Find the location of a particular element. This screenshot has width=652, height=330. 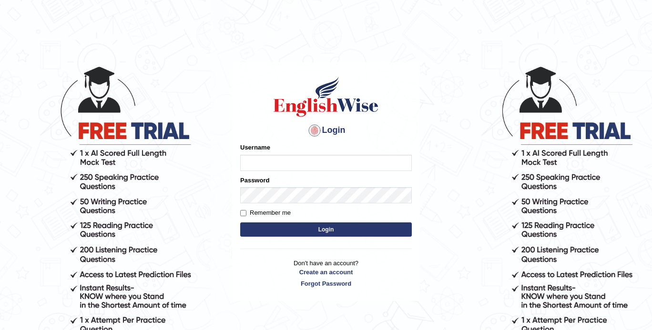

label: Password is located at coordinates (255, 180).